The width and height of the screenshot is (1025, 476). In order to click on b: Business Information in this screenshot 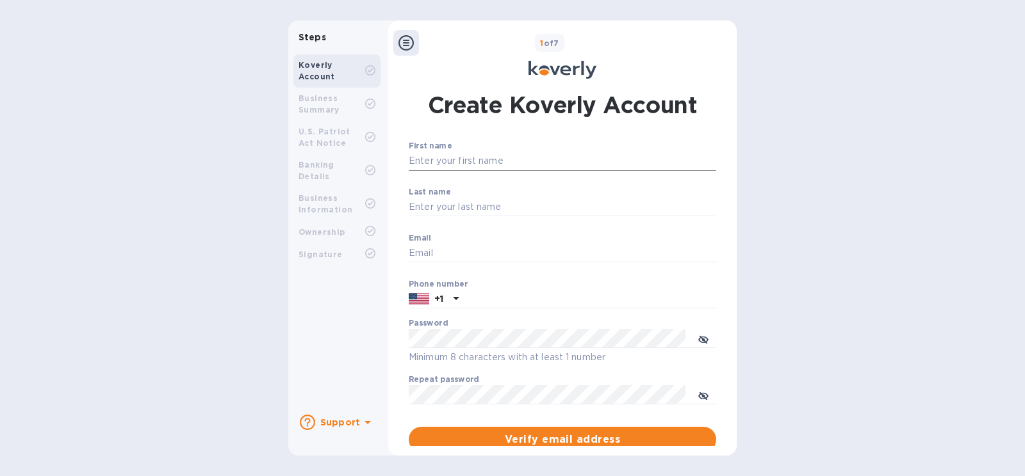, I will do `click(325, 204)`.